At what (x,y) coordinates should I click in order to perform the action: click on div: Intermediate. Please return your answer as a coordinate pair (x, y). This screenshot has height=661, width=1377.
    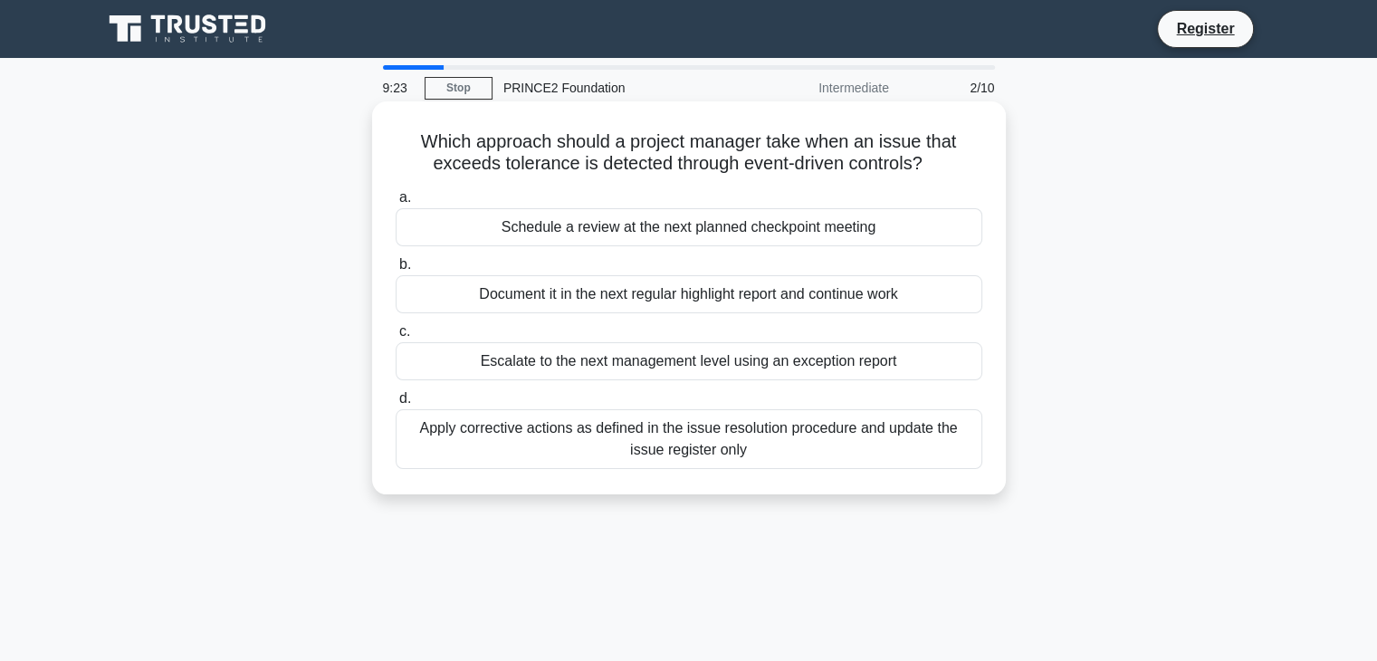
    Looking at the image, I should click on (820, 88).